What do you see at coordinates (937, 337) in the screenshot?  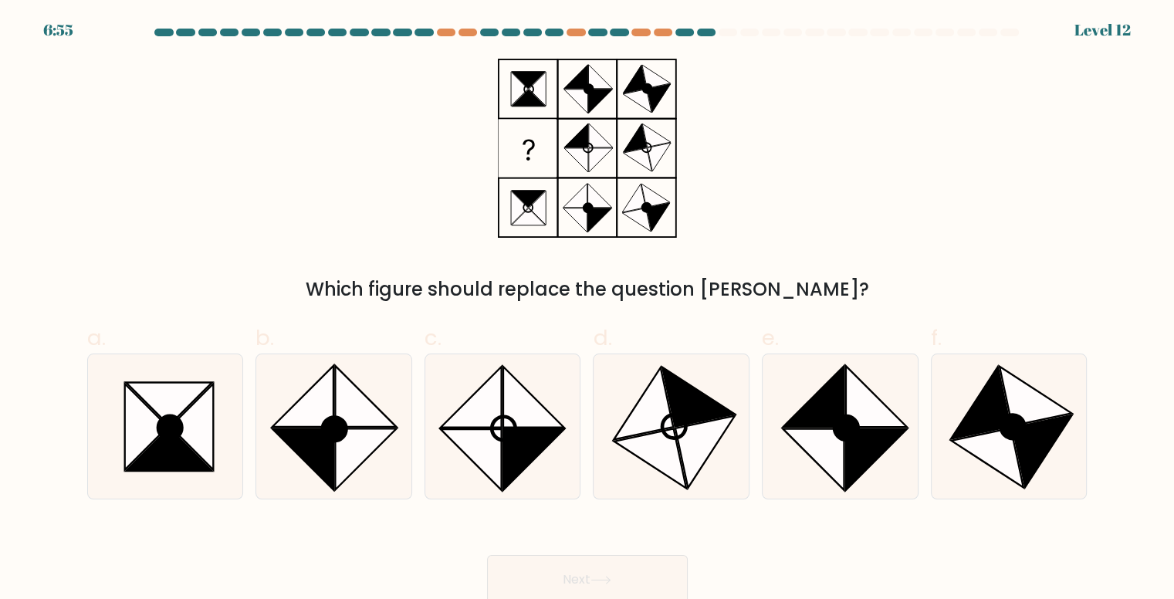 I see `span: f.` at bounding box center [937, 337].